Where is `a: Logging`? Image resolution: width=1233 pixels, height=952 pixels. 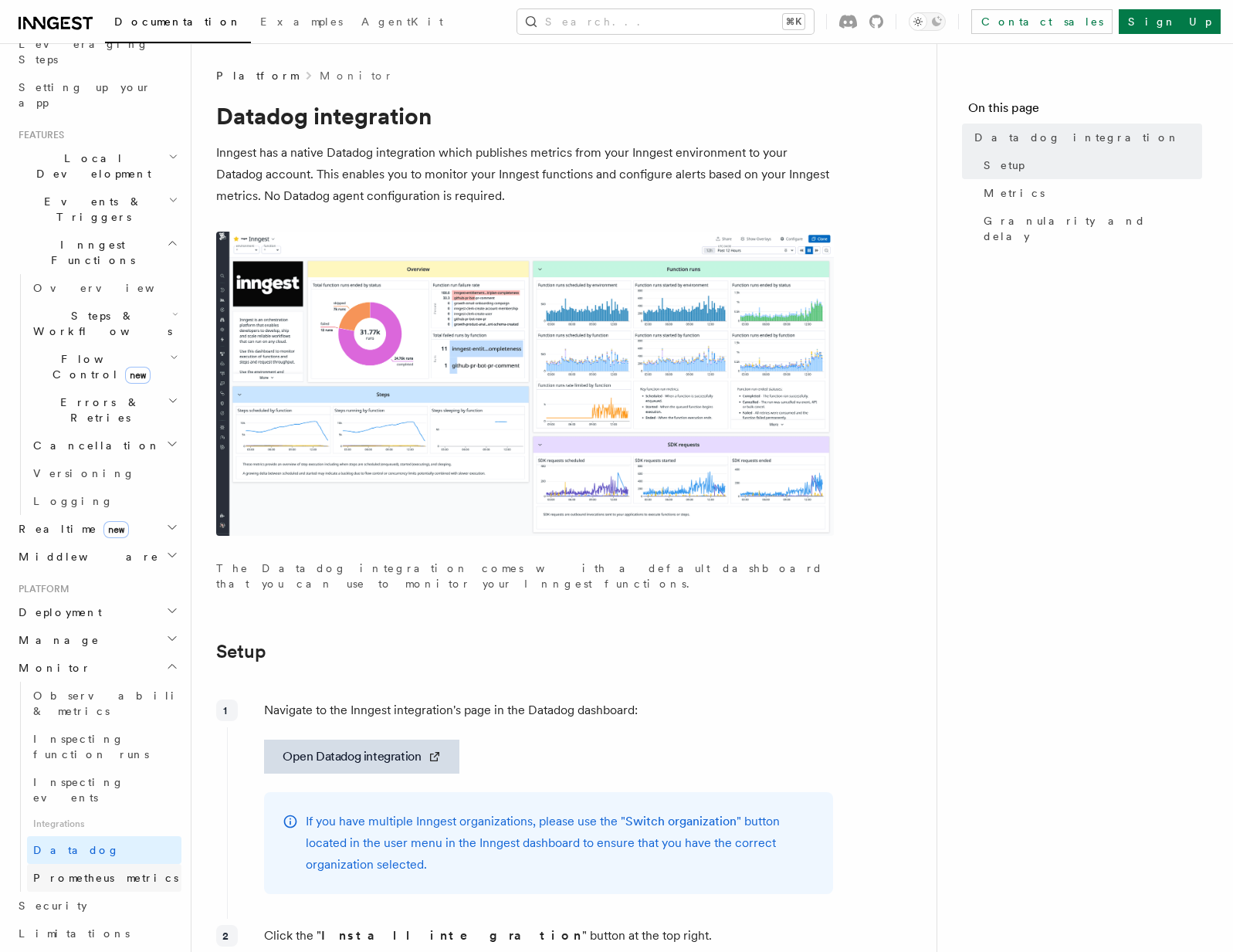
a: Logging is located at coordinates (104, 501).